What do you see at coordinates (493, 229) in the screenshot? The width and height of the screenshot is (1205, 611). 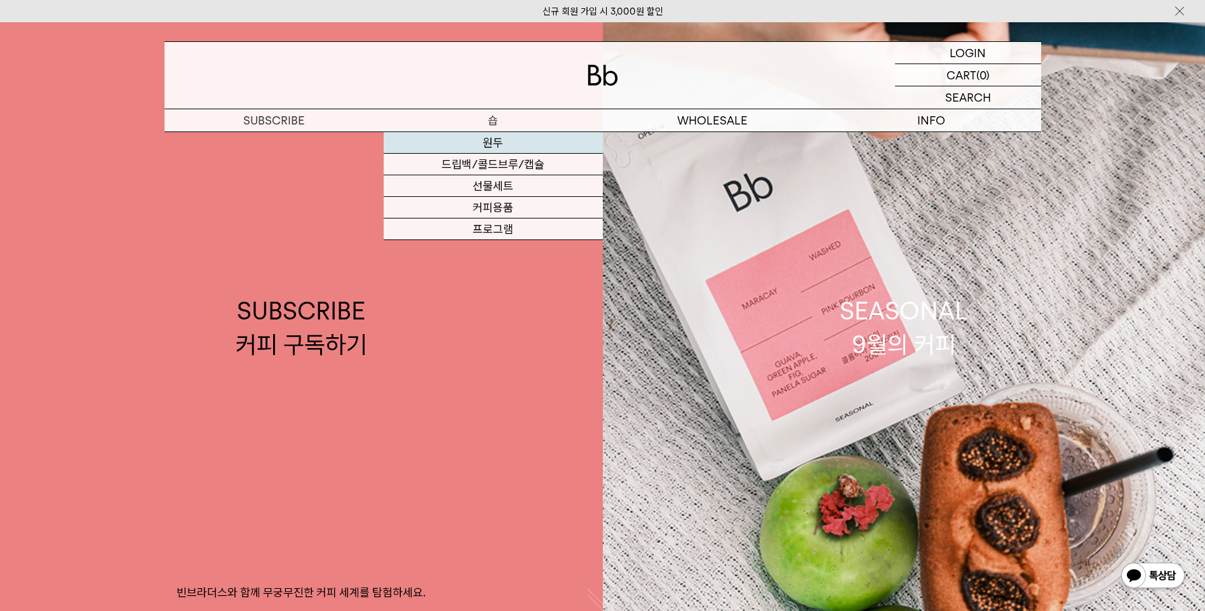 I see `a: 프로그램` at bounding box center [493, 229].